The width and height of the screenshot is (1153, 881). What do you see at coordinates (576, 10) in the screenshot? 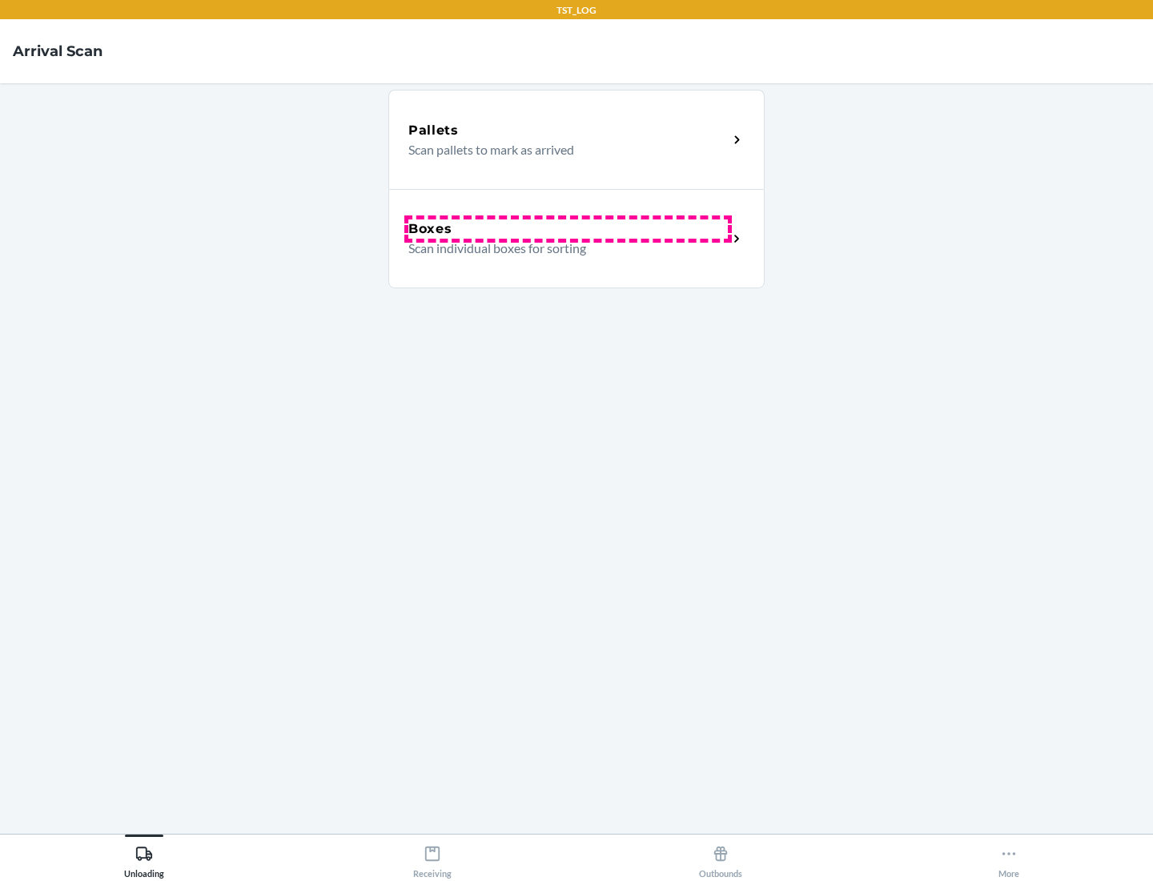
I see `p: TST_LOG` at bounding box center [576, 10].